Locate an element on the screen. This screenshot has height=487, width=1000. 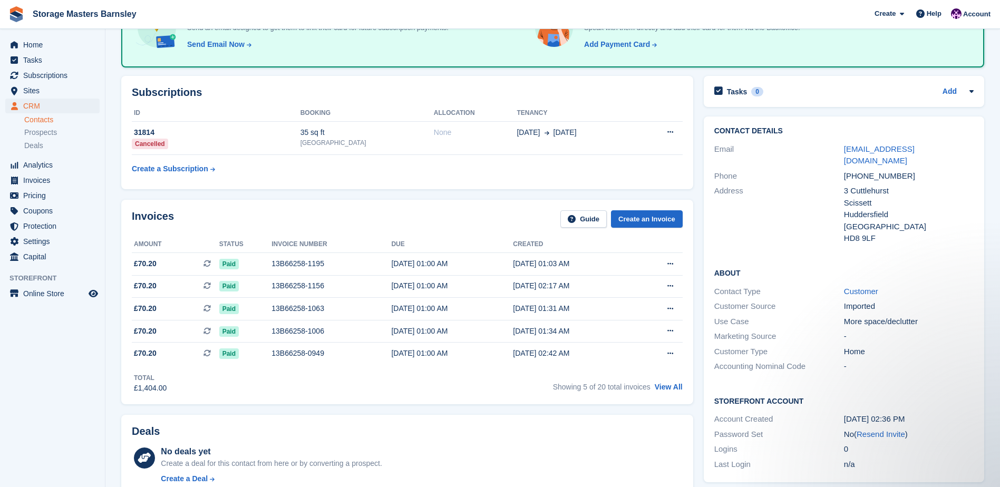
a: Deals is located at coordinates (62, 146).